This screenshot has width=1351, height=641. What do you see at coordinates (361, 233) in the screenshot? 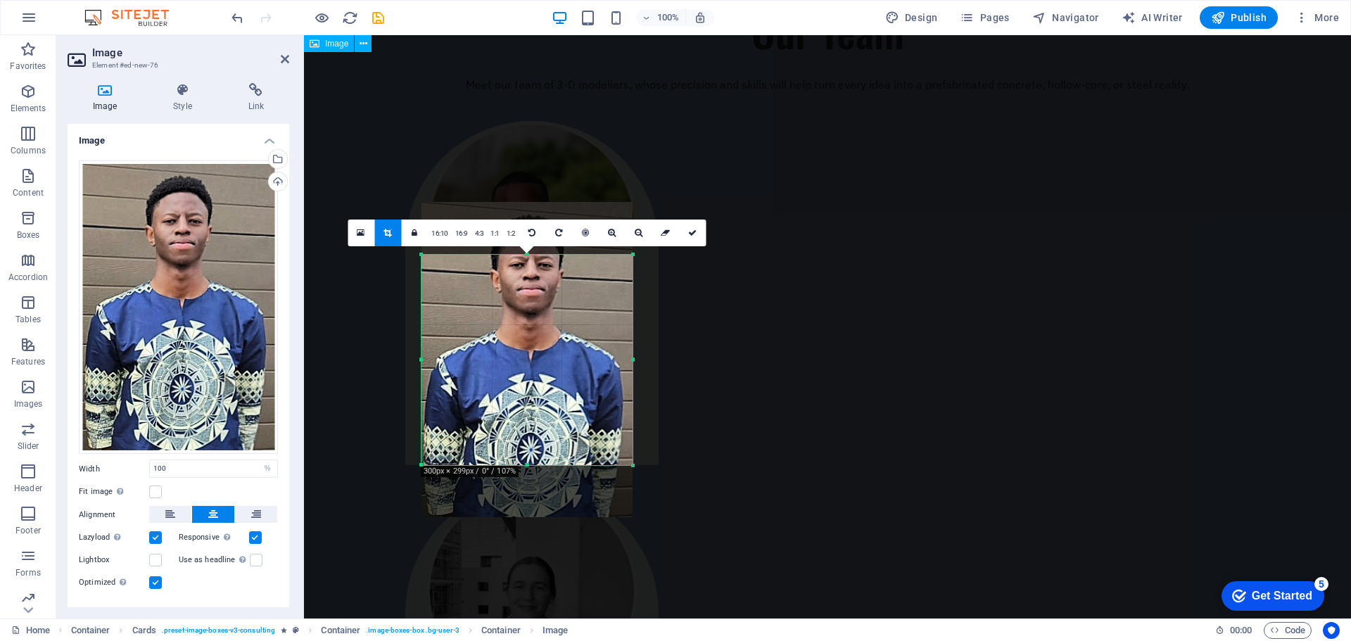
I see `a: Select files from the file manager, stock photos, or upload file(s)` at bounding box center [361, 233].